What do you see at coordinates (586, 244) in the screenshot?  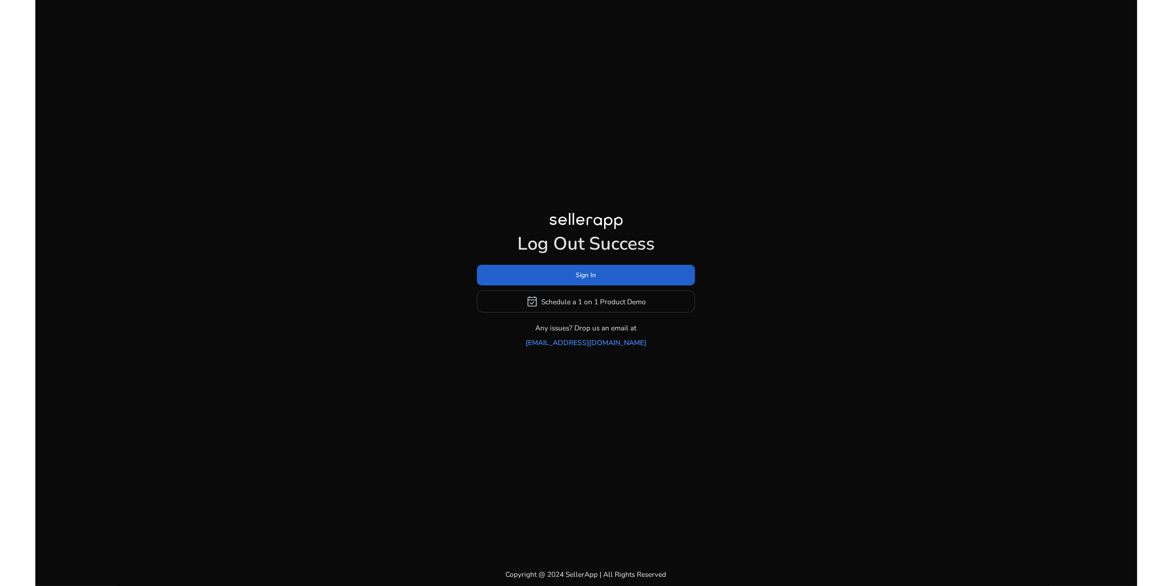 I see `h1: Log Out Success` at bounding box center [586, 244].